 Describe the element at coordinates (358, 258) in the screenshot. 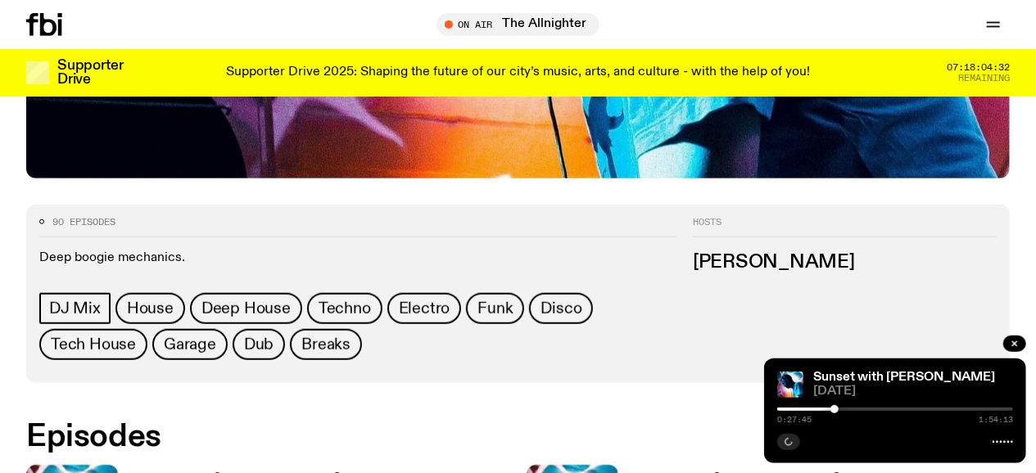

I see `p: Deep boogie mechanics.` at that location.